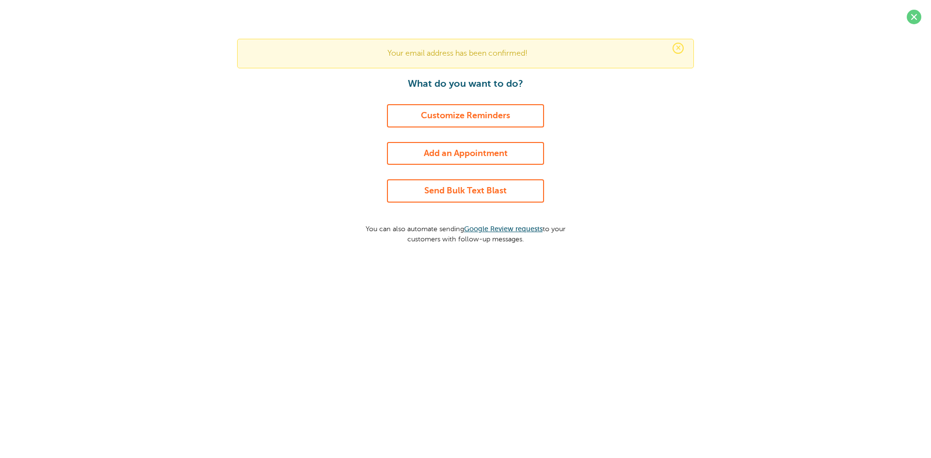 Image resolution: width=931 pixels, height=458 pixels. I want to click on h1: What do you want to do?, so click(466, 84).